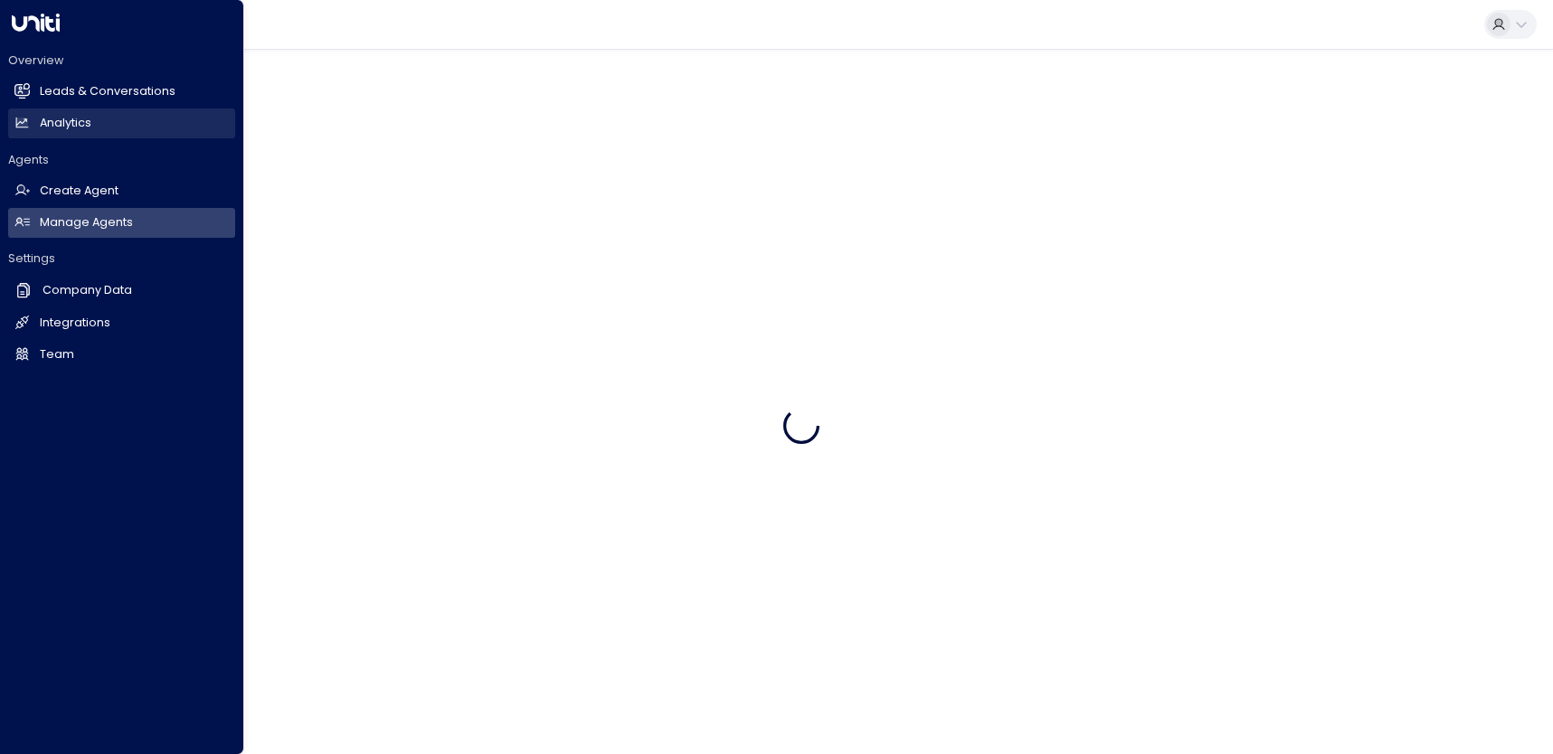 This screenshot has width=1553, height=754. What do you see at coordinates (121, 290) in the screenshot?
I see `a: Company Data` at bounding box center [121, 290].